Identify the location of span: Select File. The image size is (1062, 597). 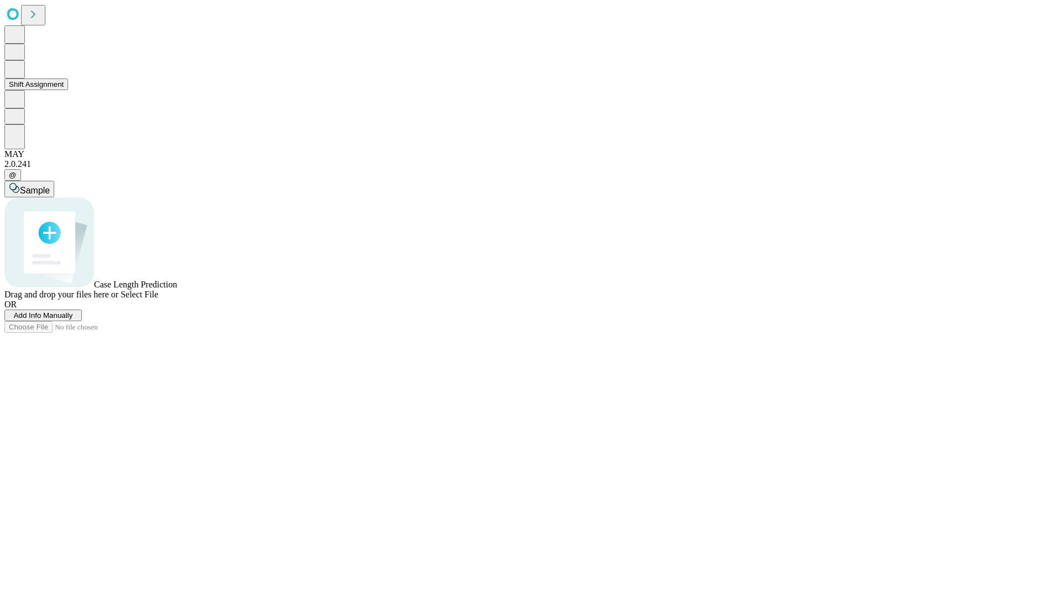
(139, 294).